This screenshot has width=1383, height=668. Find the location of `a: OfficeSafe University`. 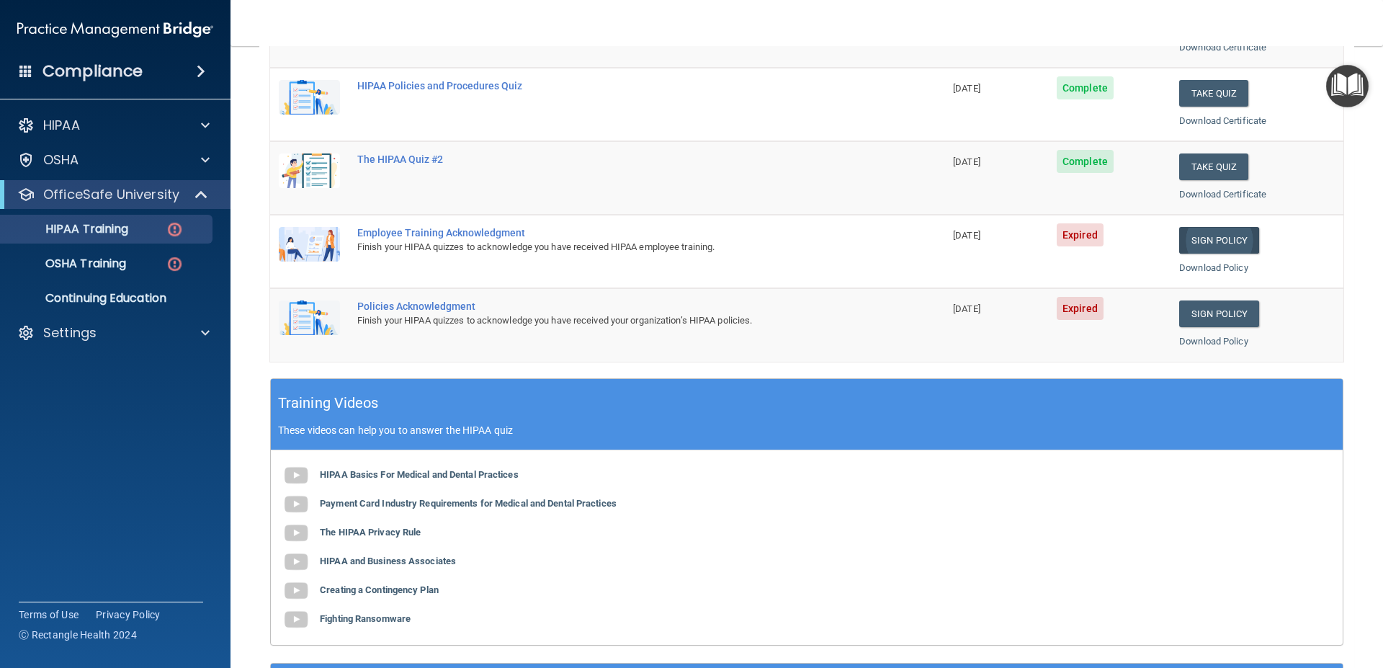

a: OfficeSafe University is located at coordinates (113, 195).